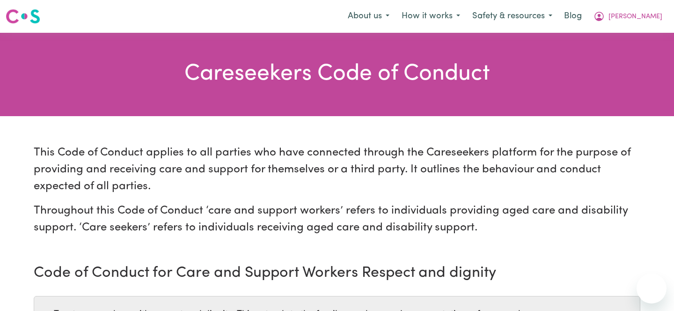  What do you see at coordinates (627, 16) in the screenshot?
I see `button: My Account` at bounding box center [627, 16].